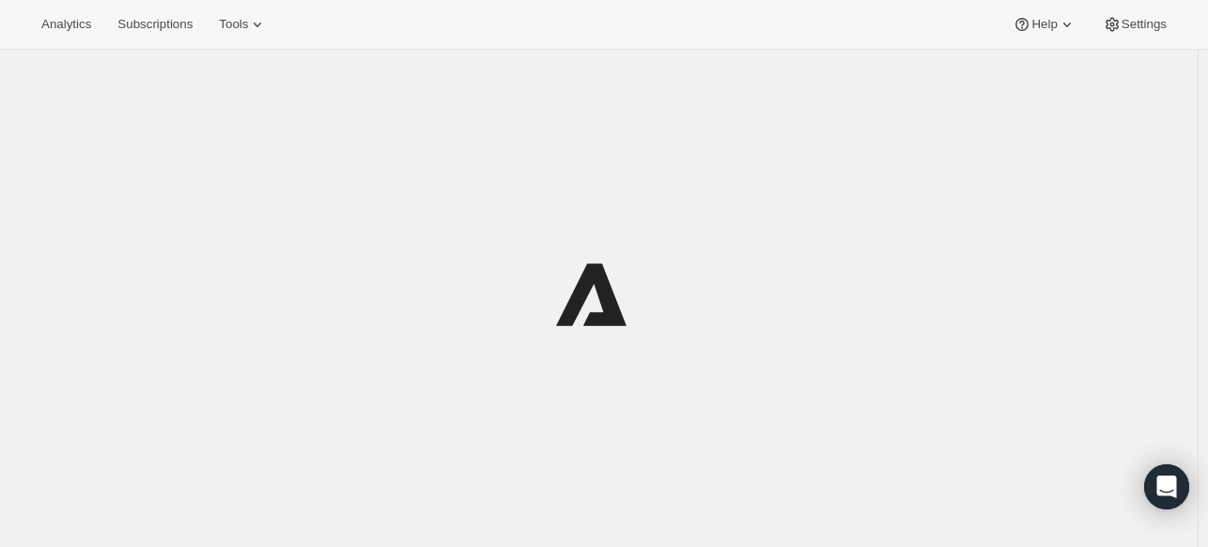 The height and width of the screenshot is (547, 1208). Describe the element at coordinates (155, 24) in the screenshot. I see `button: Subscriptions` at that location.